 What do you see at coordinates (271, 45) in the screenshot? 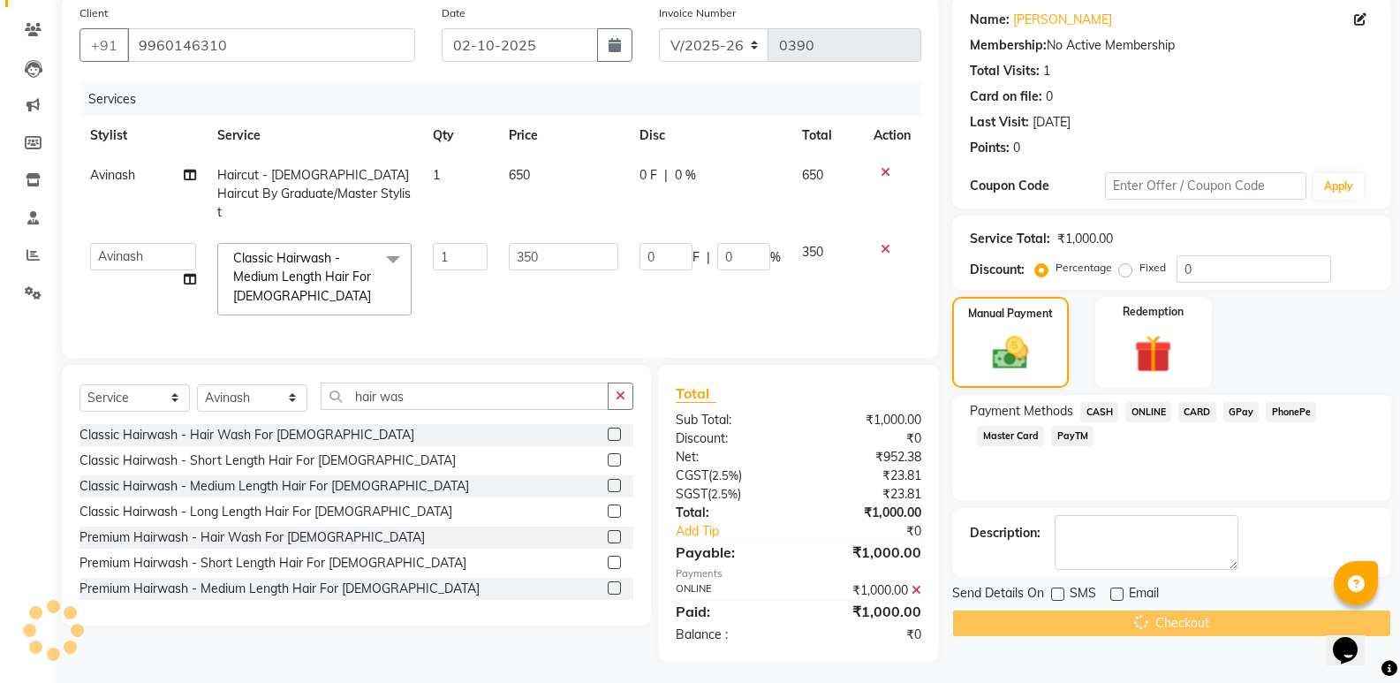
I see `input: Search by Name/Mobile/Email/Code` at bounding box center [271, 45].